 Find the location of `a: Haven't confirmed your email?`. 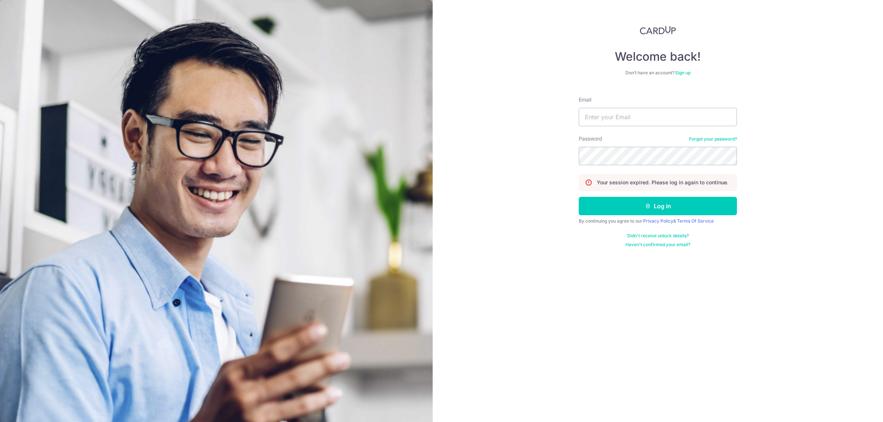

a: Haven't confirmed your email? is located at coordinates (658, 245).